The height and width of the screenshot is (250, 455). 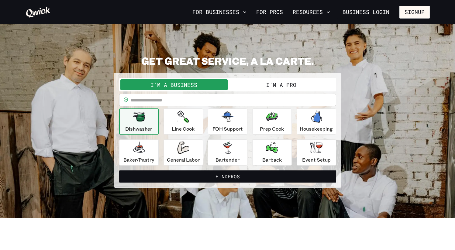 What do you see at coordinates (228, 61) in the screenshot?
I see `h2: GET GREAT SERVICE, A LA CARTE.` at bounding box center [228, 61].